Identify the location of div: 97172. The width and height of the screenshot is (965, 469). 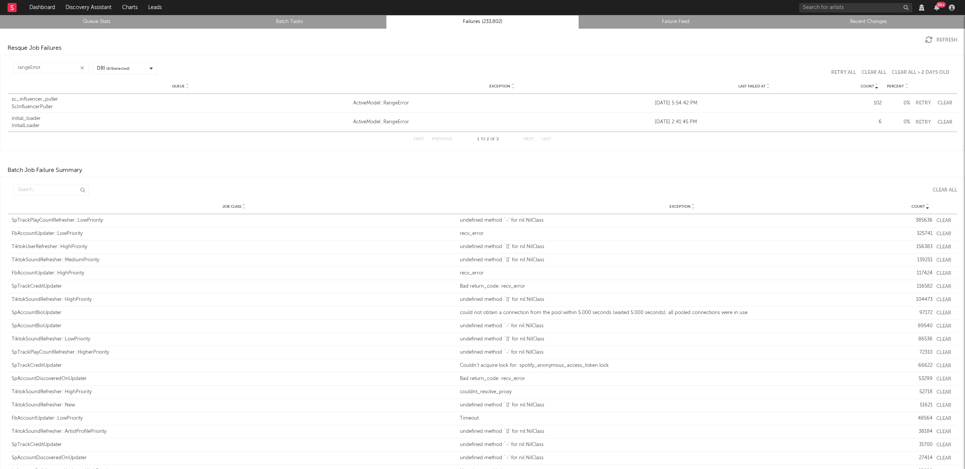
(920, 313).